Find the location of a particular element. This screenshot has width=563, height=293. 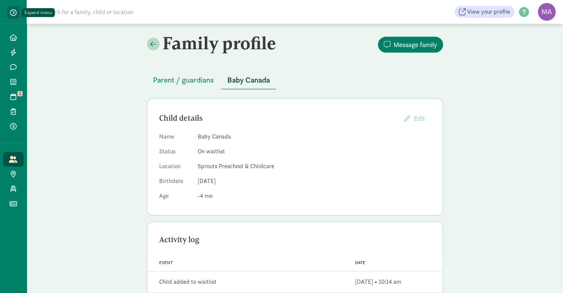

a: View your profile is located at coordinates (484, 12).